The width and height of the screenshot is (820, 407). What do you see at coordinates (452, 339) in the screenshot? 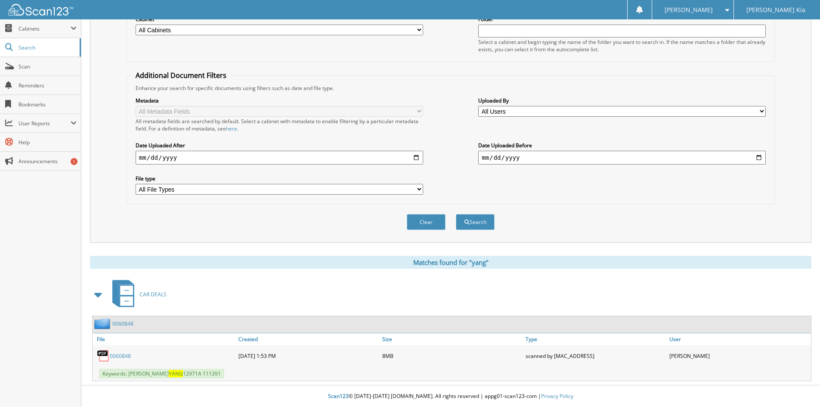
I see `a: Size` at bounding box center [452, 339].